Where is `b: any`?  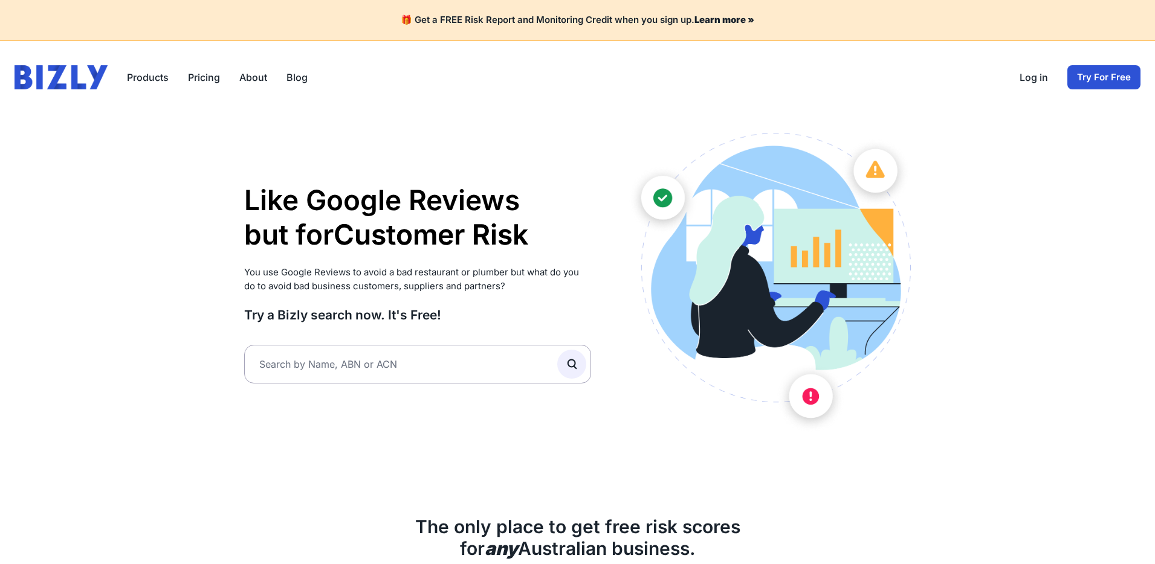 b: any is located at coordinates (501, 549).